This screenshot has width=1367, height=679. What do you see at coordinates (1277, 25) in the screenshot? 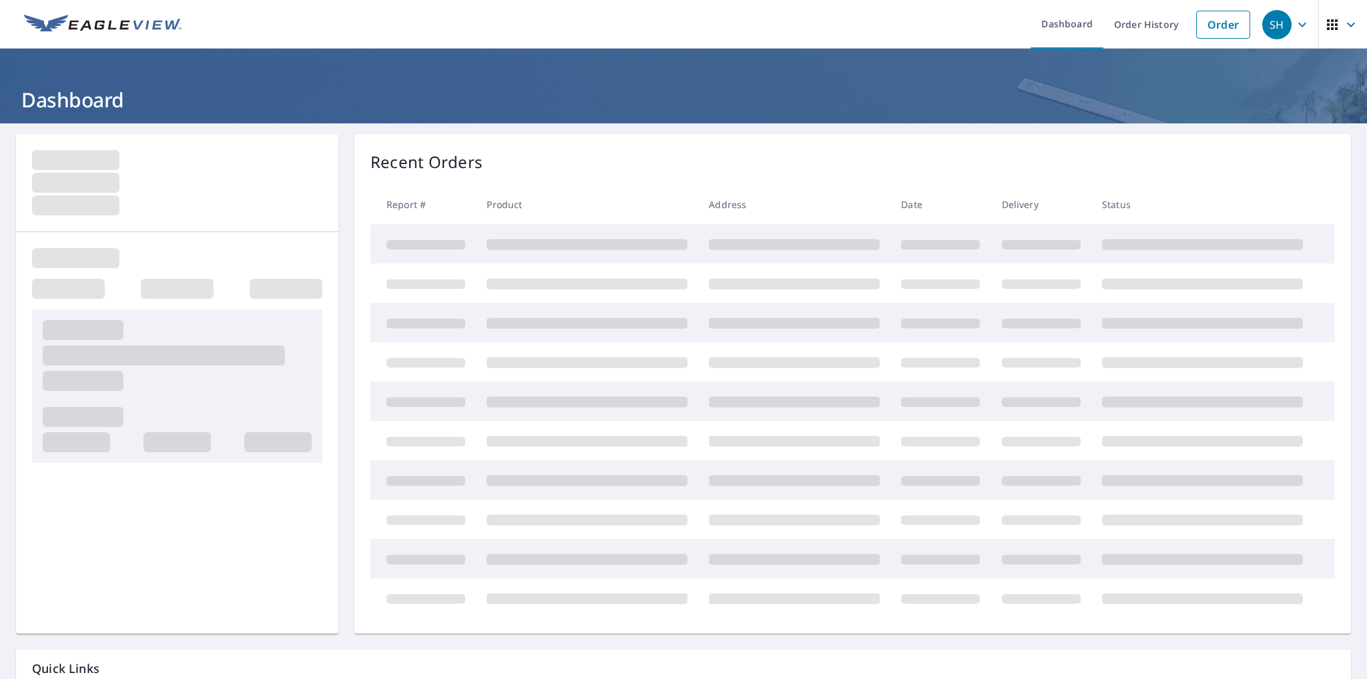
I see `div: SH` at bounding box center [1277, 25].